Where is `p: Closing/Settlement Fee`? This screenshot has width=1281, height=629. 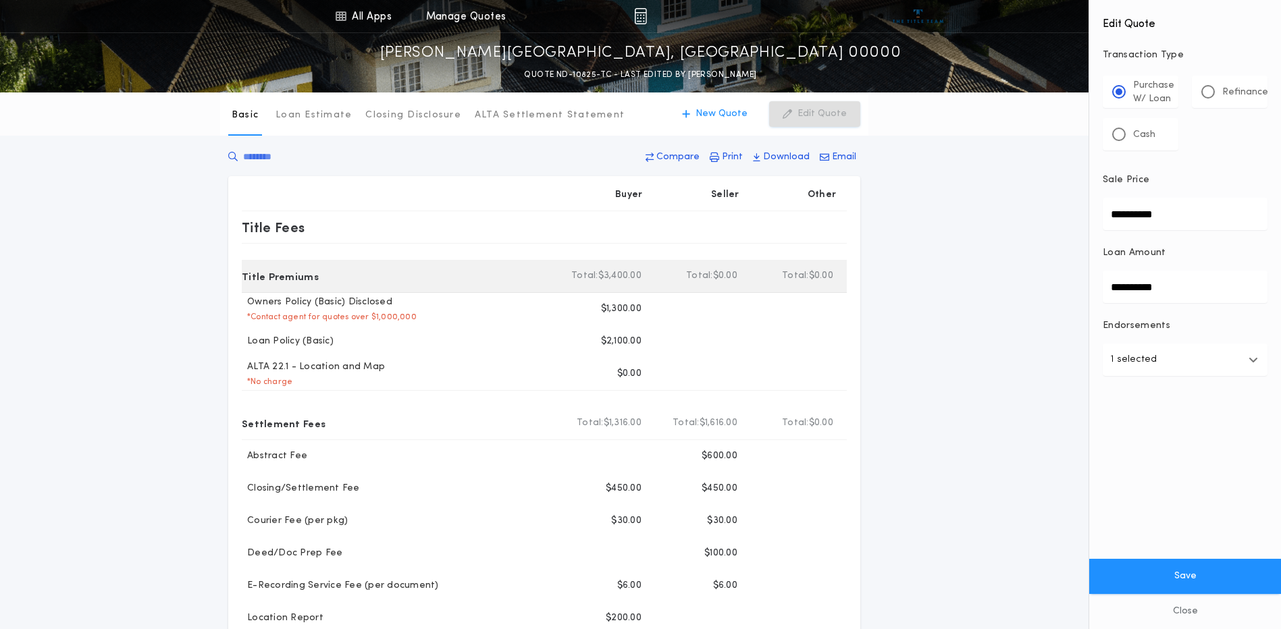
p: Closing/Settlement Fee is located at coordinates (301, 489).